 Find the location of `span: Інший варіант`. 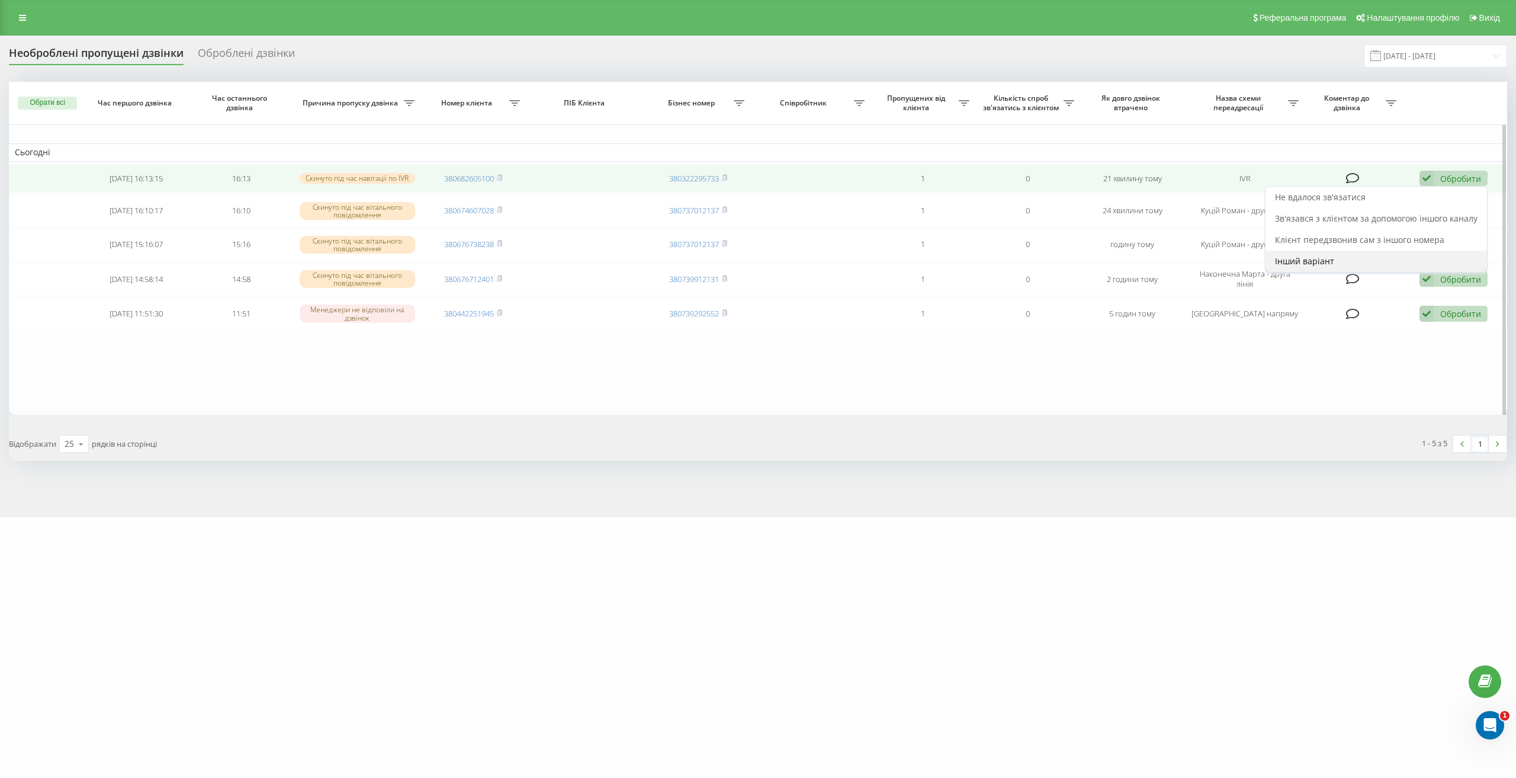

span: Інший варіант is located at coordinates (1305, 261).